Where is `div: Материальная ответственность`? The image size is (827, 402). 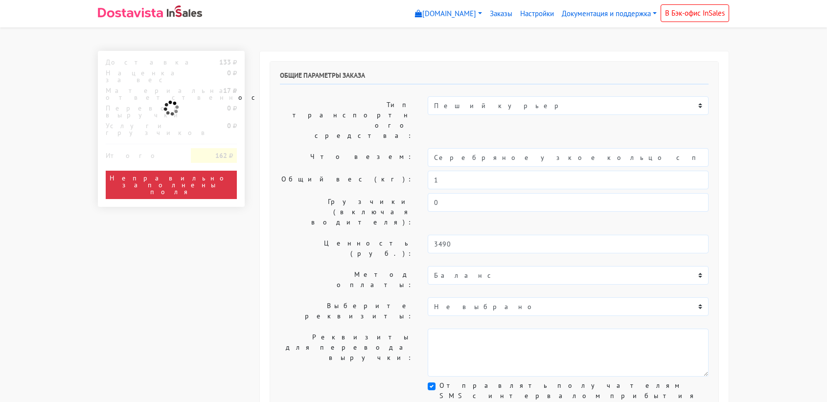
div: Материальная ответственность is located at coordinates (141, 94).